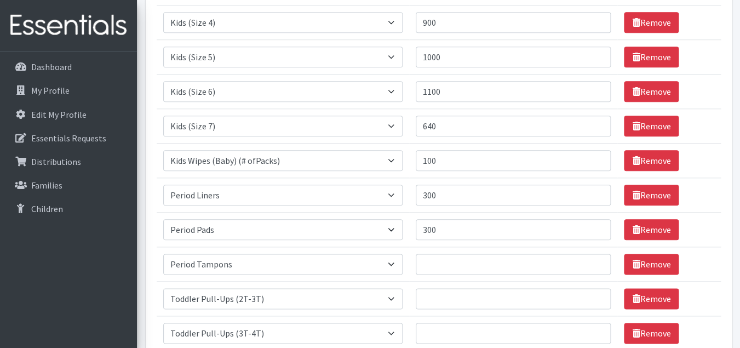  I want to click on p: Essentials Requests, so click(68, 138).